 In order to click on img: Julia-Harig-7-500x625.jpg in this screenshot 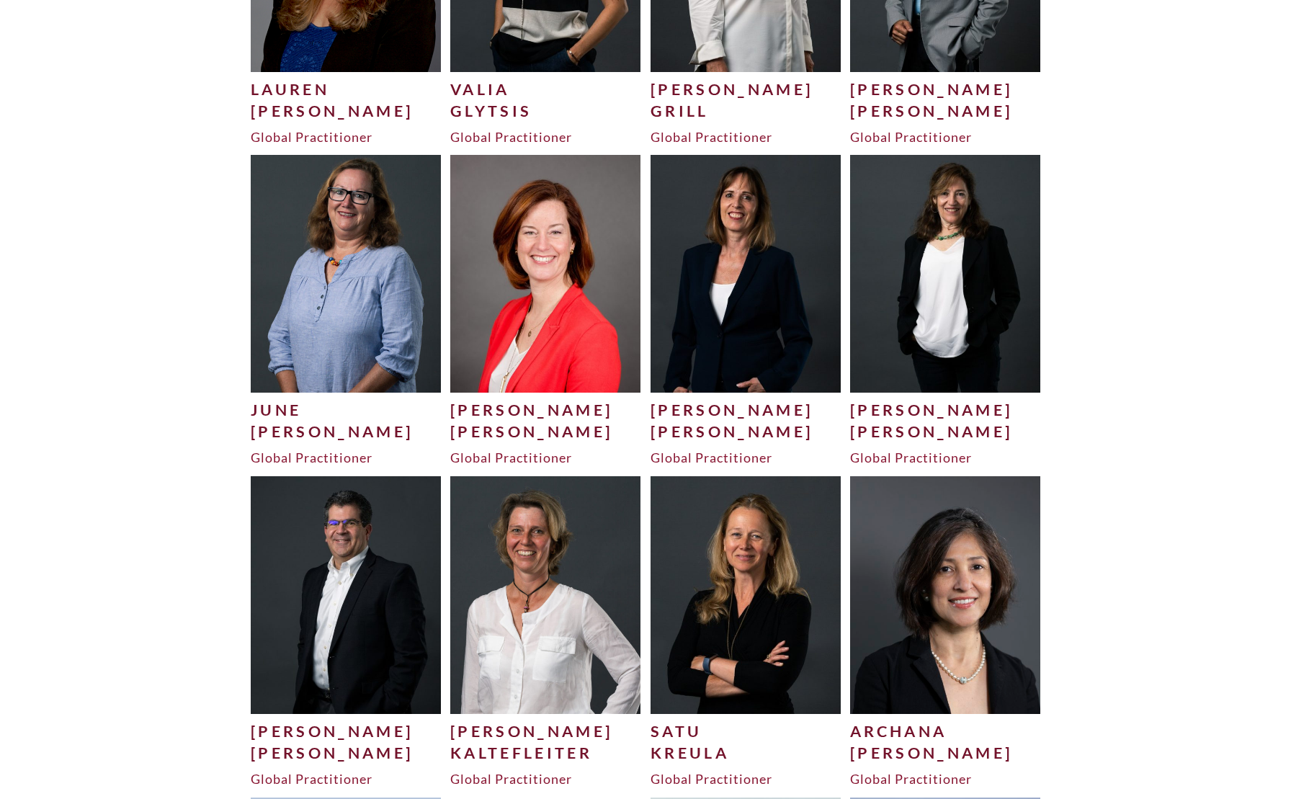, I will do `click(545, 273)`.